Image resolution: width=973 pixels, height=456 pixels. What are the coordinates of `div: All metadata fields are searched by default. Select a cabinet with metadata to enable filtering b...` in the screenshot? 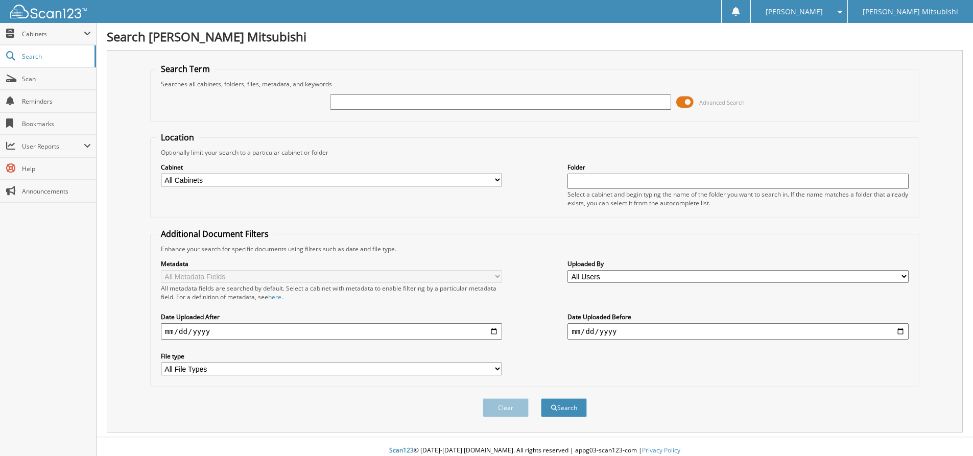 It's located at (331, 293).